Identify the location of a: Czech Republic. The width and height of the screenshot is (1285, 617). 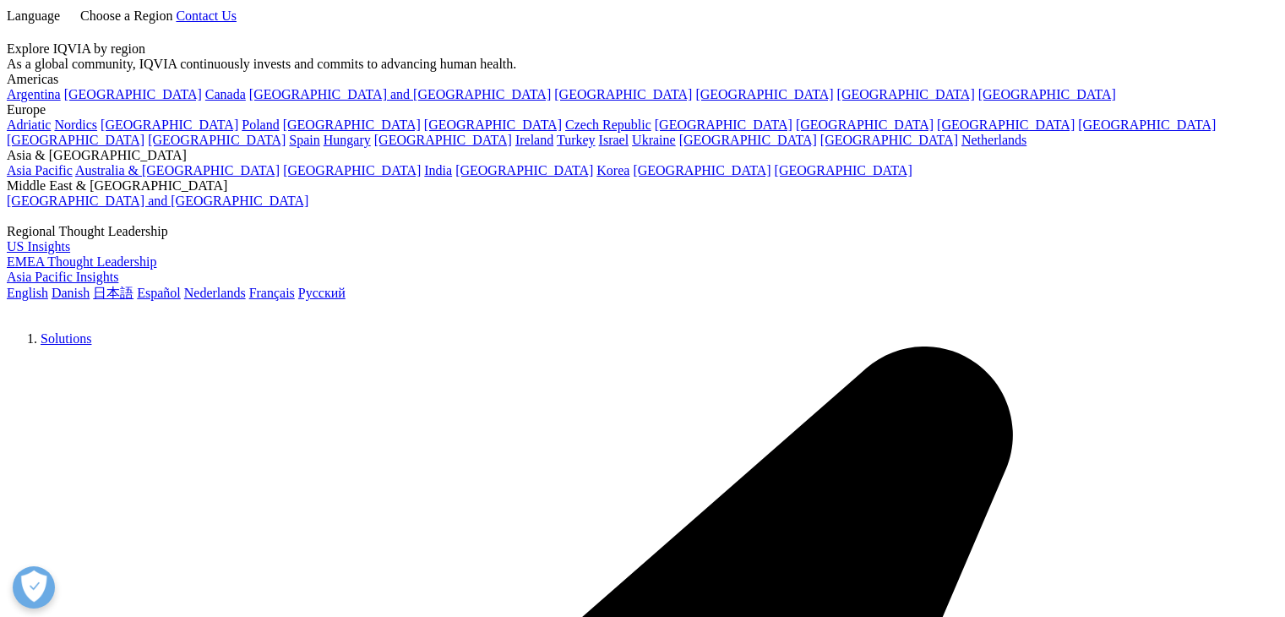
(608, 124).